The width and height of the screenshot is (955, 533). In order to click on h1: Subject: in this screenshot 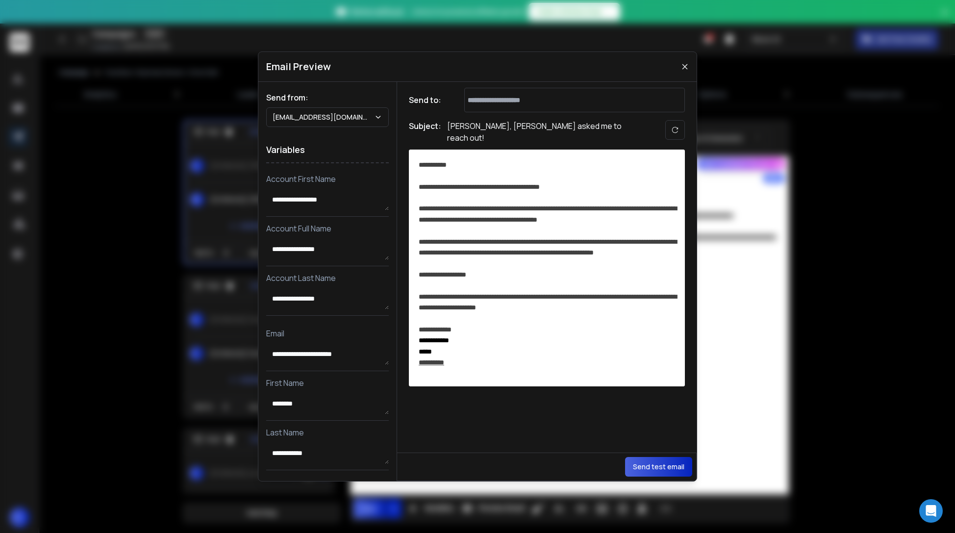, I will do `click(425, 132)`.